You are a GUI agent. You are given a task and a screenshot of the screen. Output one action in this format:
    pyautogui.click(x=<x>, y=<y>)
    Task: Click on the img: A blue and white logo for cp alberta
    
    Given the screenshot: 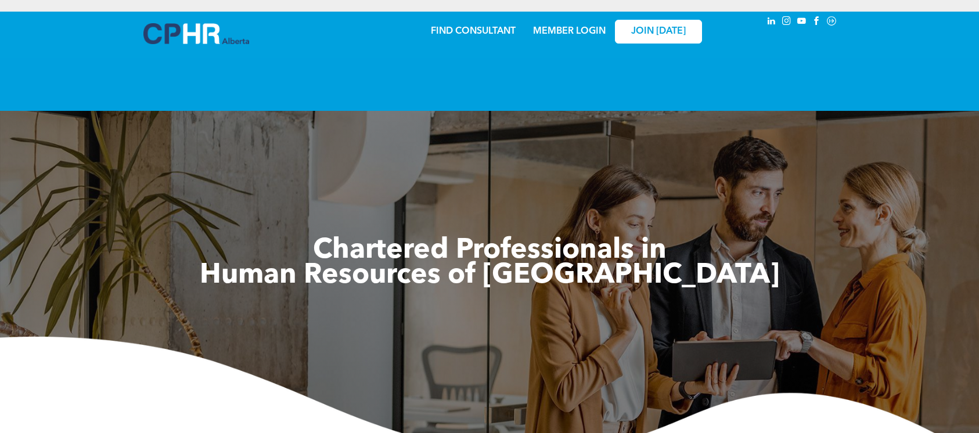 What is the action you would take?
    pyautogui.click(x=196, y=34)
    